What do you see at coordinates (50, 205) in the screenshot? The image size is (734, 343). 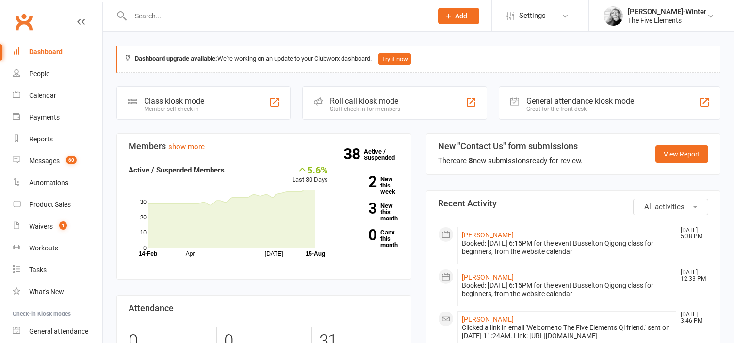 I see `div: Product Sales` at bounding box center [50, 205].